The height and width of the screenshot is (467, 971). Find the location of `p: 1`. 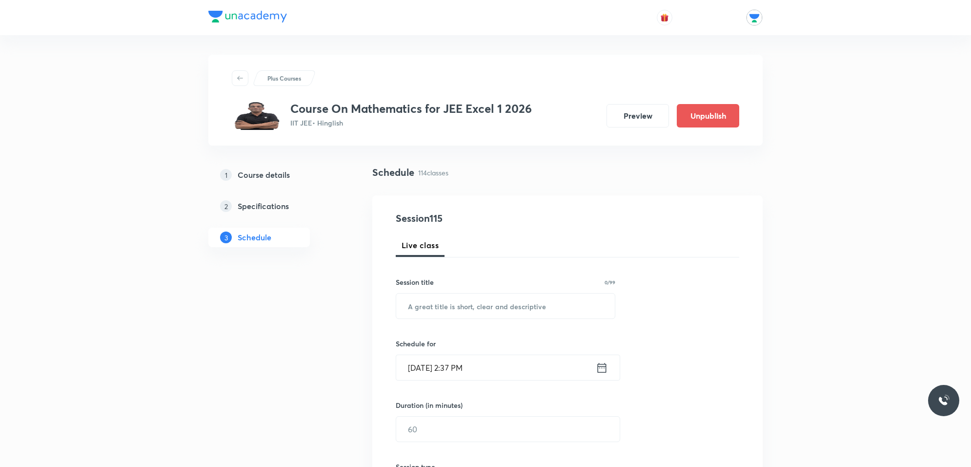

p: 1 is located at coordinates (226, 175).